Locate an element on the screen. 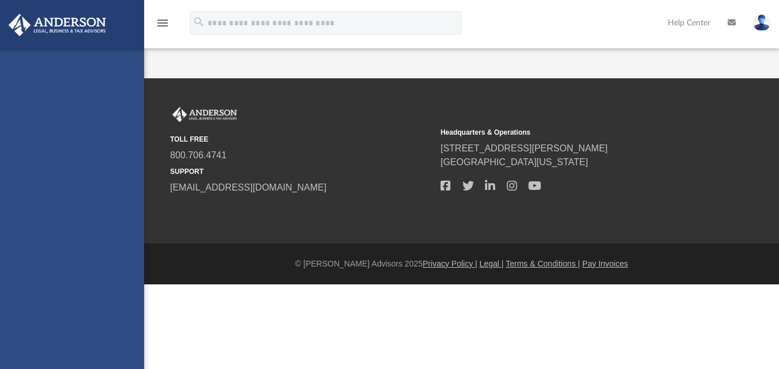  img: User Pic is located at coordinates (761, 22).